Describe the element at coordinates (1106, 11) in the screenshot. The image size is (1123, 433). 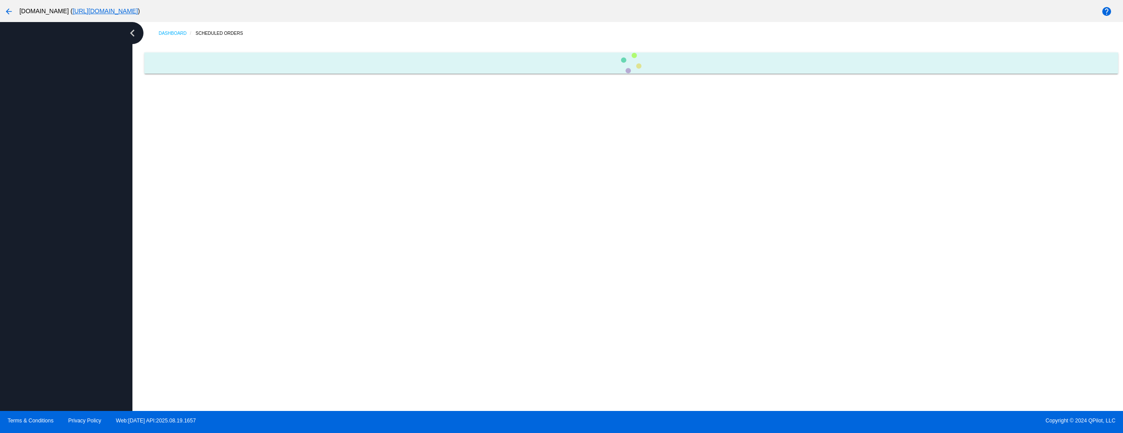
I see `mat-icon: help` at that location.